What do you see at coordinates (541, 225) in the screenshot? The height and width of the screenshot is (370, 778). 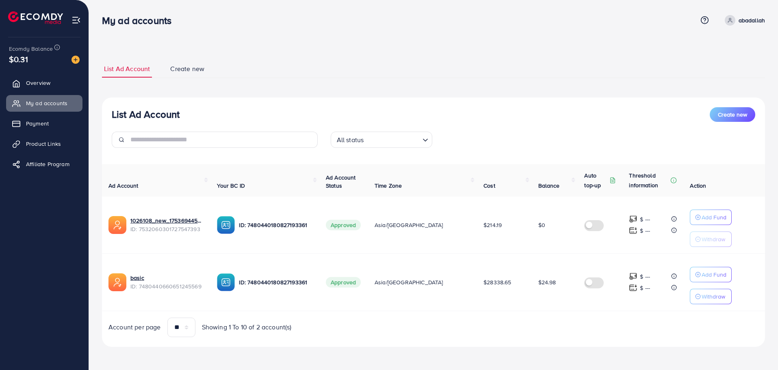 I see `span: $0` at bounding box center [541, 225].